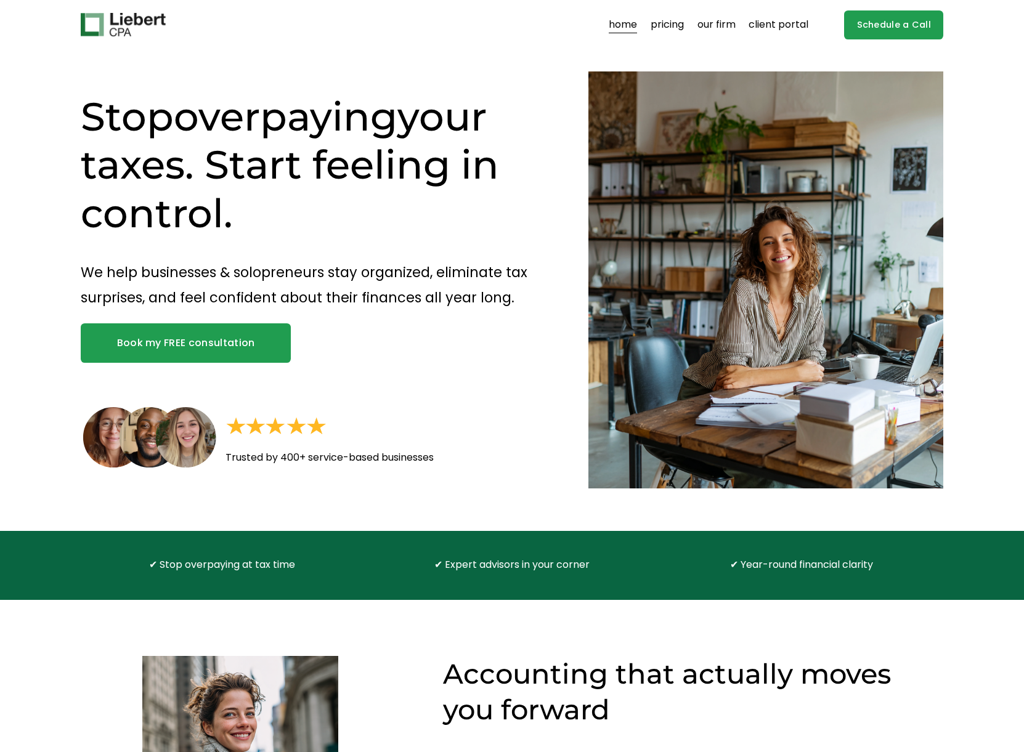 This screenshot has height=752, width=1024. I want to click on h1: Stop your taxes. Start feeling in control., so click(312, 165).